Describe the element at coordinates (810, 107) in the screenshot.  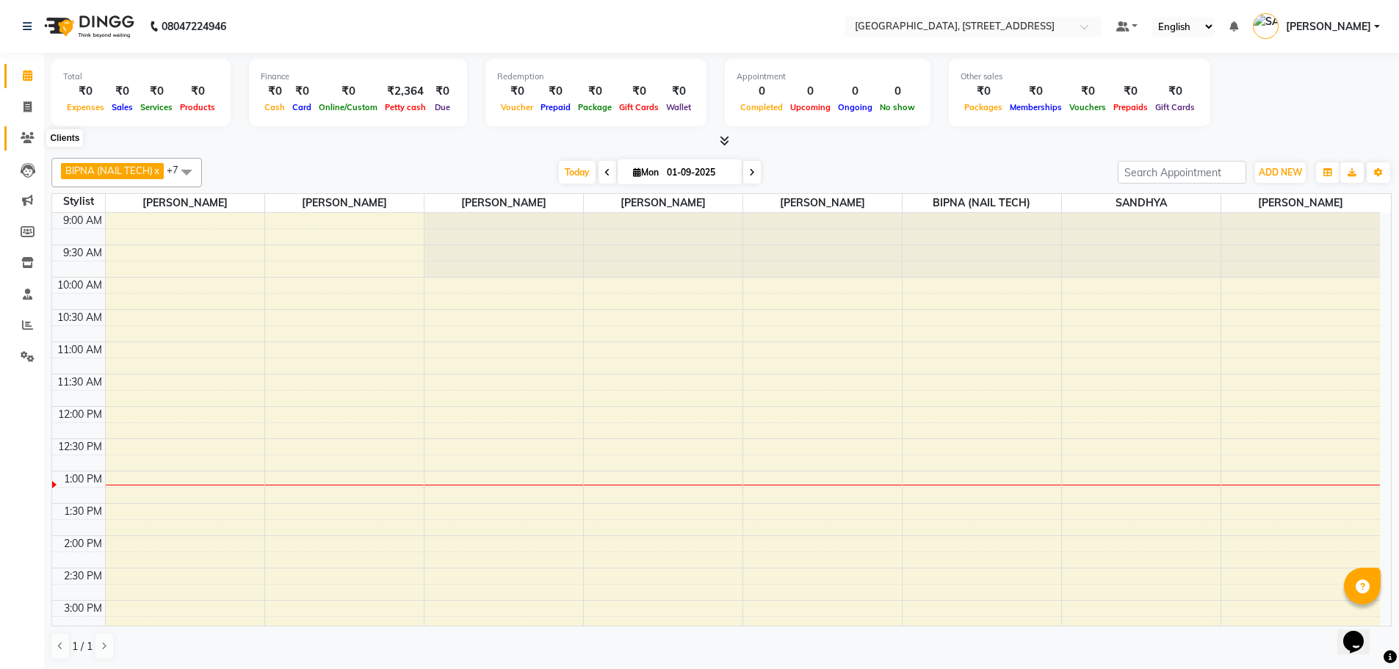
I see `span: Upcoming` at that location.